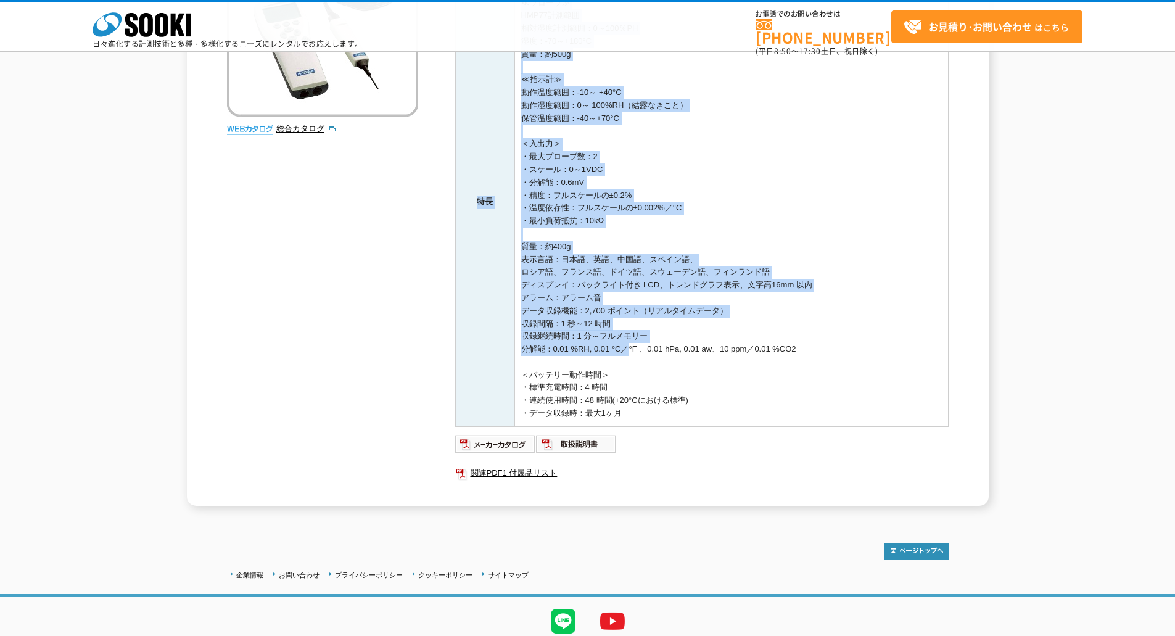  Describe the element at coordinates (783, 51) in the screenshot. I see `span: 8:50` at that location.